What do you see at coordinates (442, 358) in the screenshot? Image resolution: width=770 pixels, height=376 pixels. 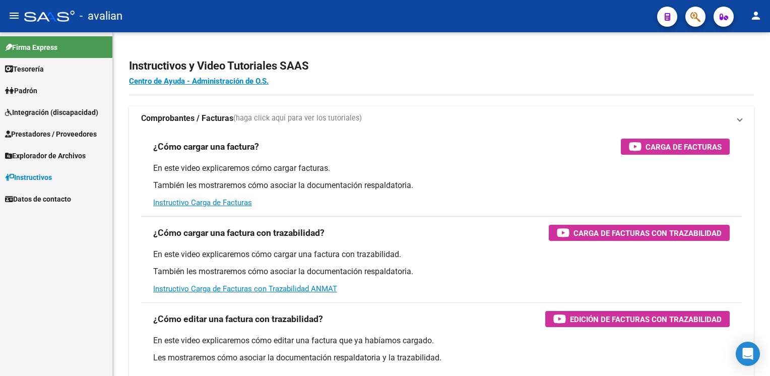 I see `p: Les mostraremos cómo asociar la documentación respaldatoria y la trazabilidad.` at bounding box center [442, 358].